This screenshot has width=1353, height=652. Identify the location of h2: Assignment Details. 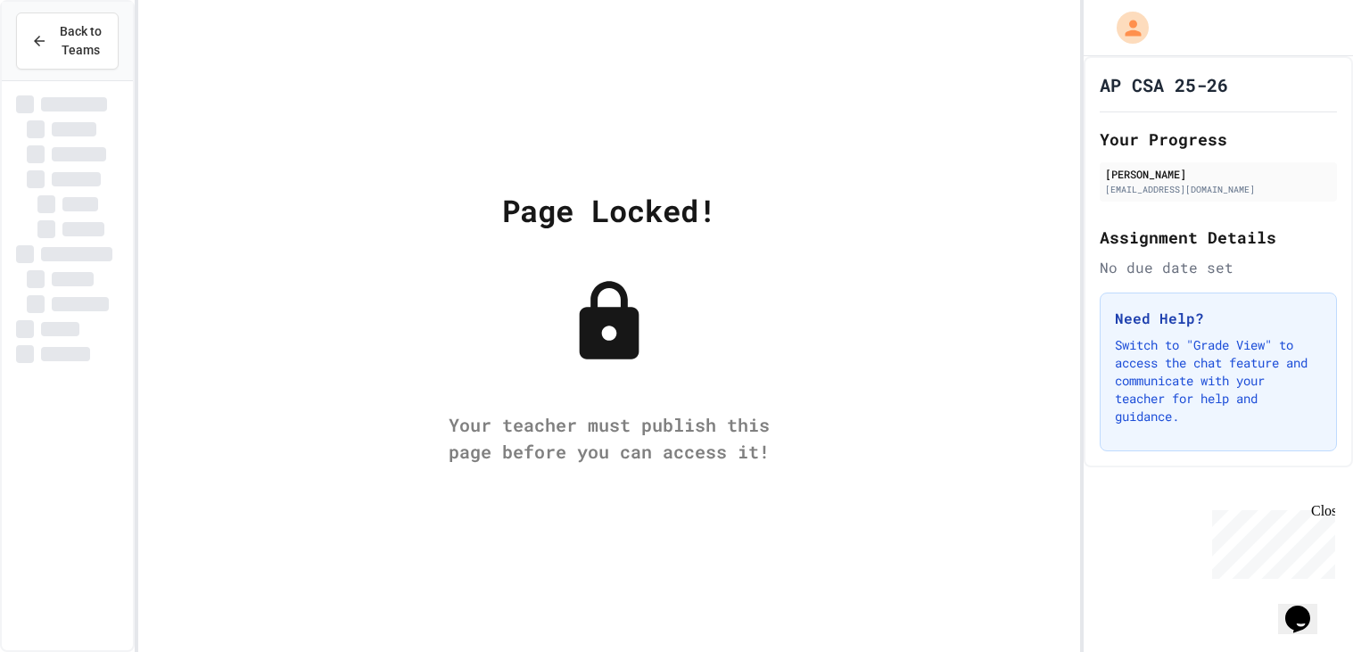
(1218, 237).